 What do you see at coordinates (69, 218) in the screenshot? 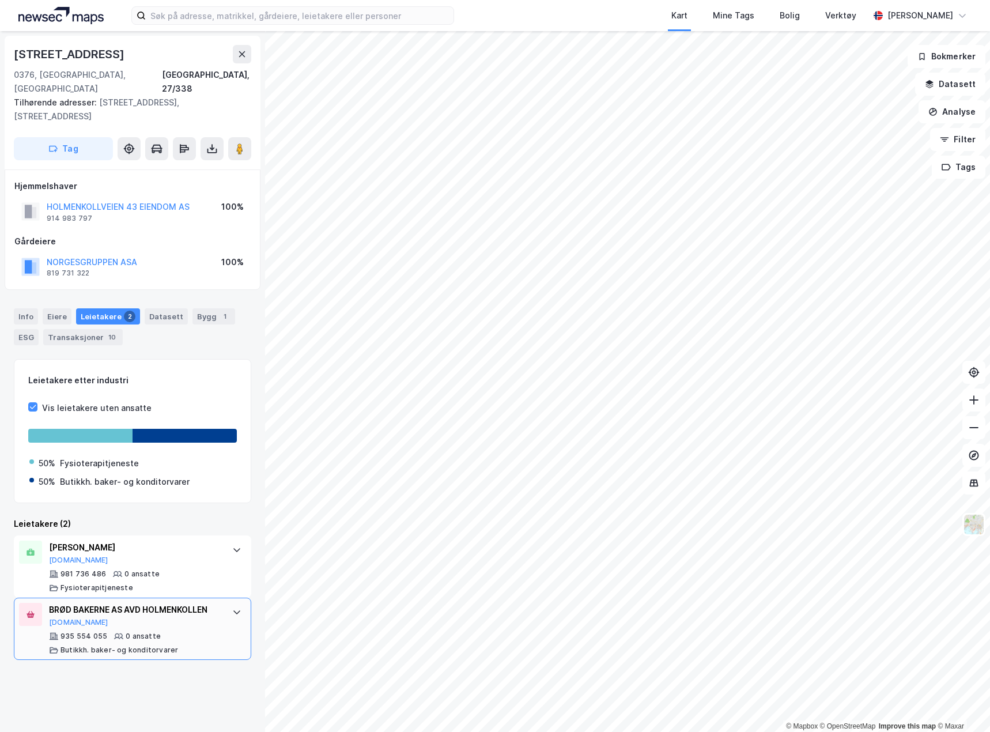
I see `div: 914 983 797` at bounding box center [69, 218].